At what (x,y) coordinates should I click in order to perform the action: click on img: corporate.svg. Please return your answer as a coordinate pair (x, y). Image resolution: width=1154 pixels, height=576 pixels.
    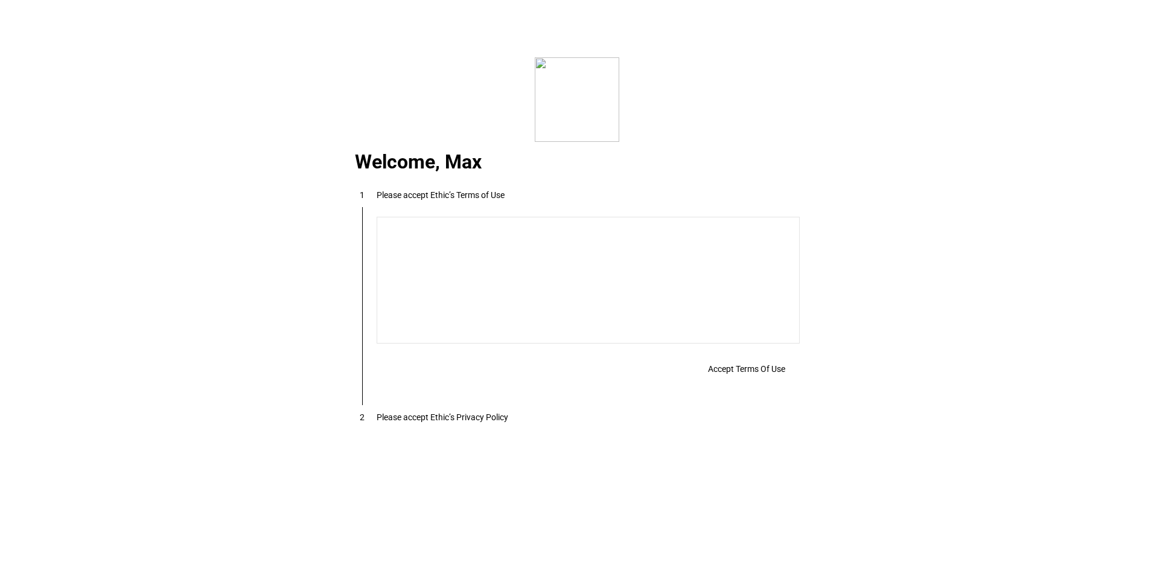
    Looking at the image, I should click on (577, 100).